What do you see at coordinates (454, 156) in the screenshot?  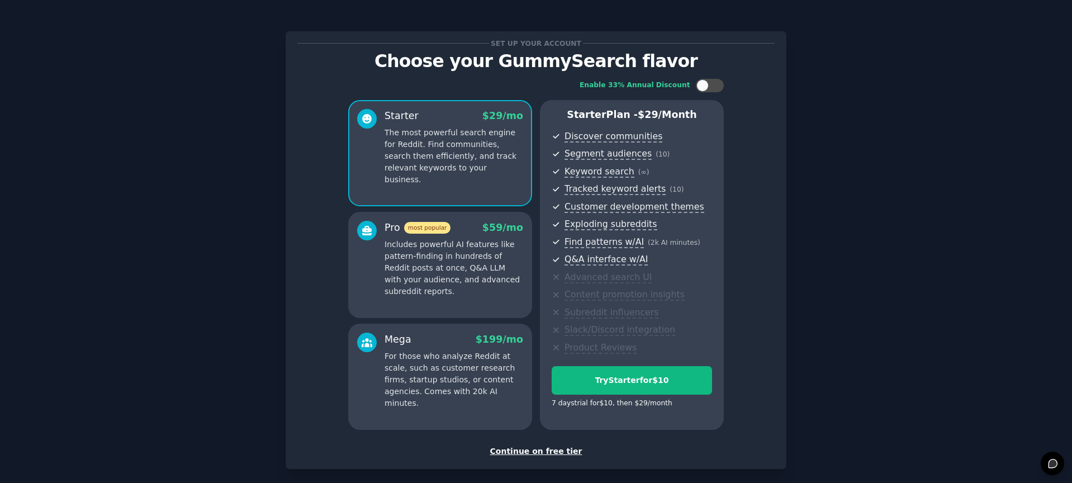 I see `p: The most powerful search engine for Reddit. Find communities, search them efficiently, and track ...` at bounding box center [454, 156].